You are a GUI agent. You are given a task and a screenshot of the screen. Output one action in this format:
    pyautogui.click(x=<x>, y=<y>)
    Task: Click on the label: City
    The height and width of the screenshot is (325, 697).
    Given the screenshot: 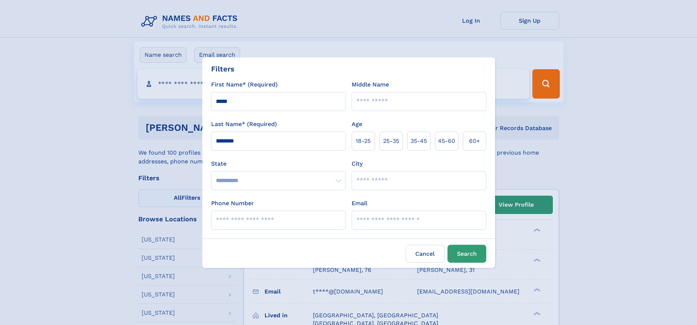 What is the action you would take?
    pyautogui.click(x=357, y=164)
    